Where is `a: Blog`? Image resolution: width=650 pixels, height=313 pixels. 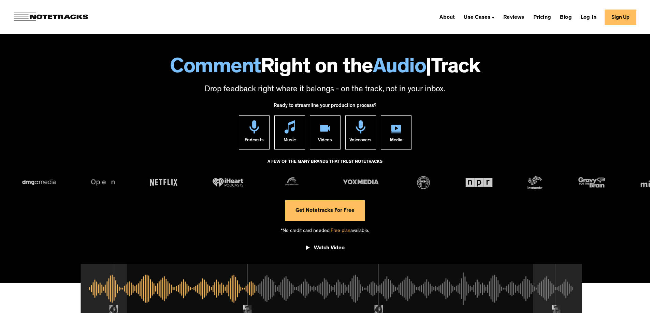 a: Blog is located at coordinates (565, 17).